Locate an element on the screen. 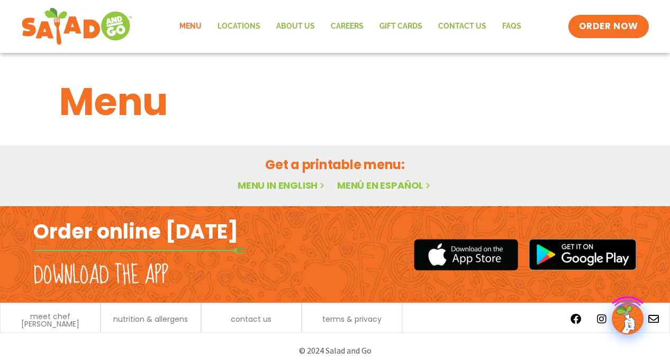  h2: Download the app is located at coordinates (101, 275).